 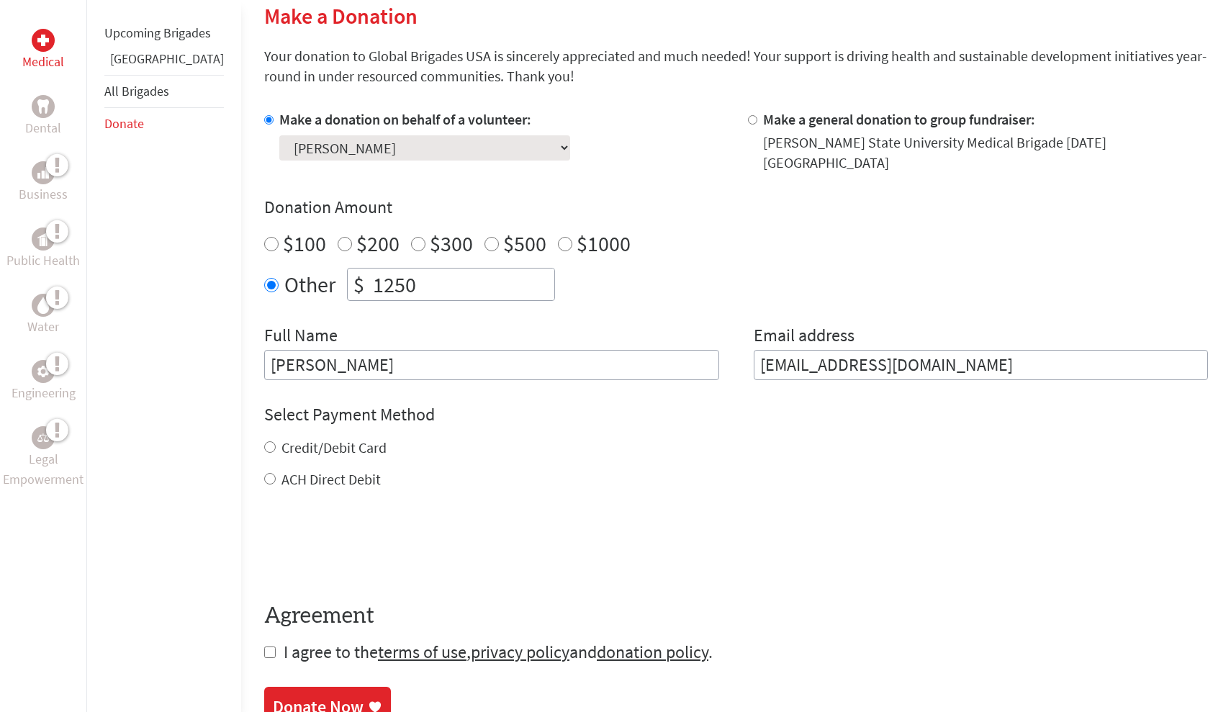 What do you see at coordinates (43, 372) in the screenshot?
I see `img: Engineering` at bounding box center [43, 372].